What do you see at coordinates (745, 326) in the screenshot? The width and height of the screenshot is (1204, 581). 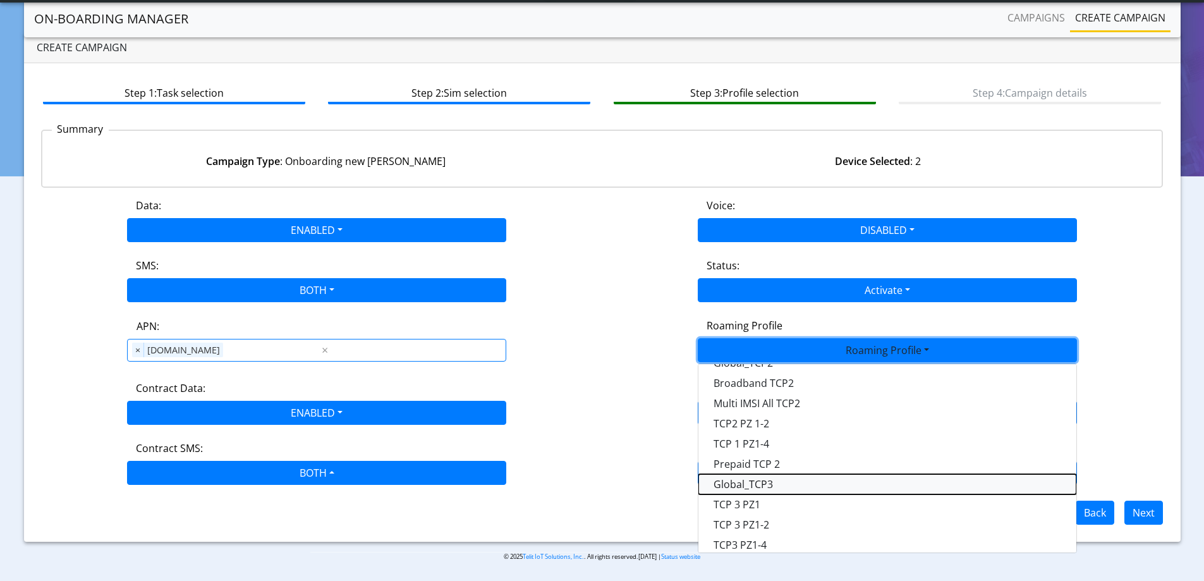 I see `label: Roaming Profile` at bounding box center [745, 326].